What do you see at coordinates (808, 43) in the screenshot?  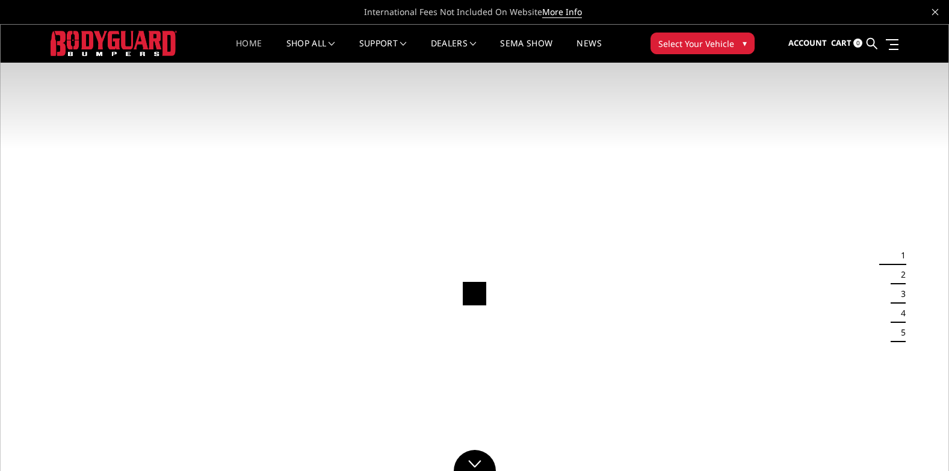 I see `span: Account` at bounding box center [808, 43].